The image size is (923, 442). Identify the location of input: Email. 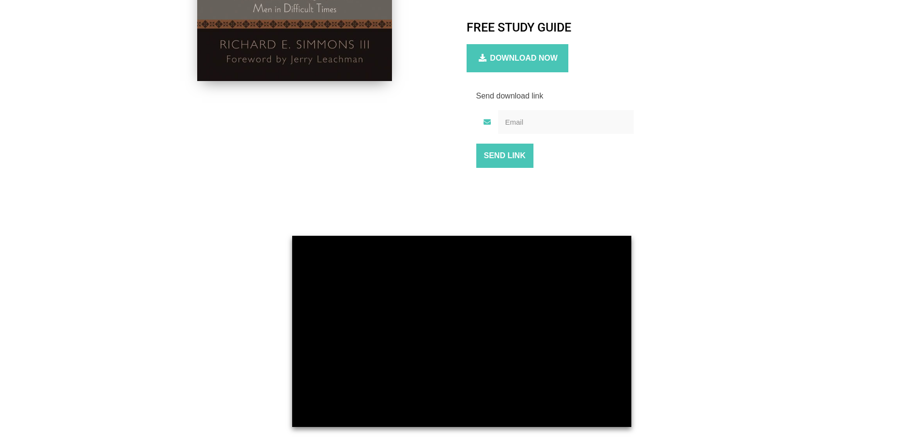
(566, 122).